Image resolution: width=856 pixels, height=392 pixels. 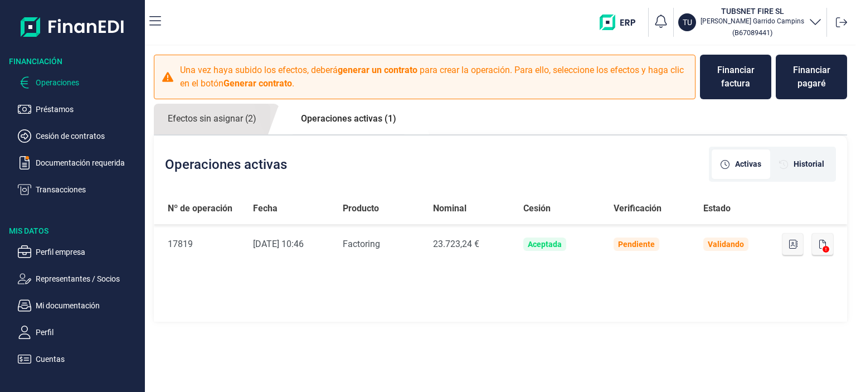 I want to click on p: TU, so click(x=687, y=22).